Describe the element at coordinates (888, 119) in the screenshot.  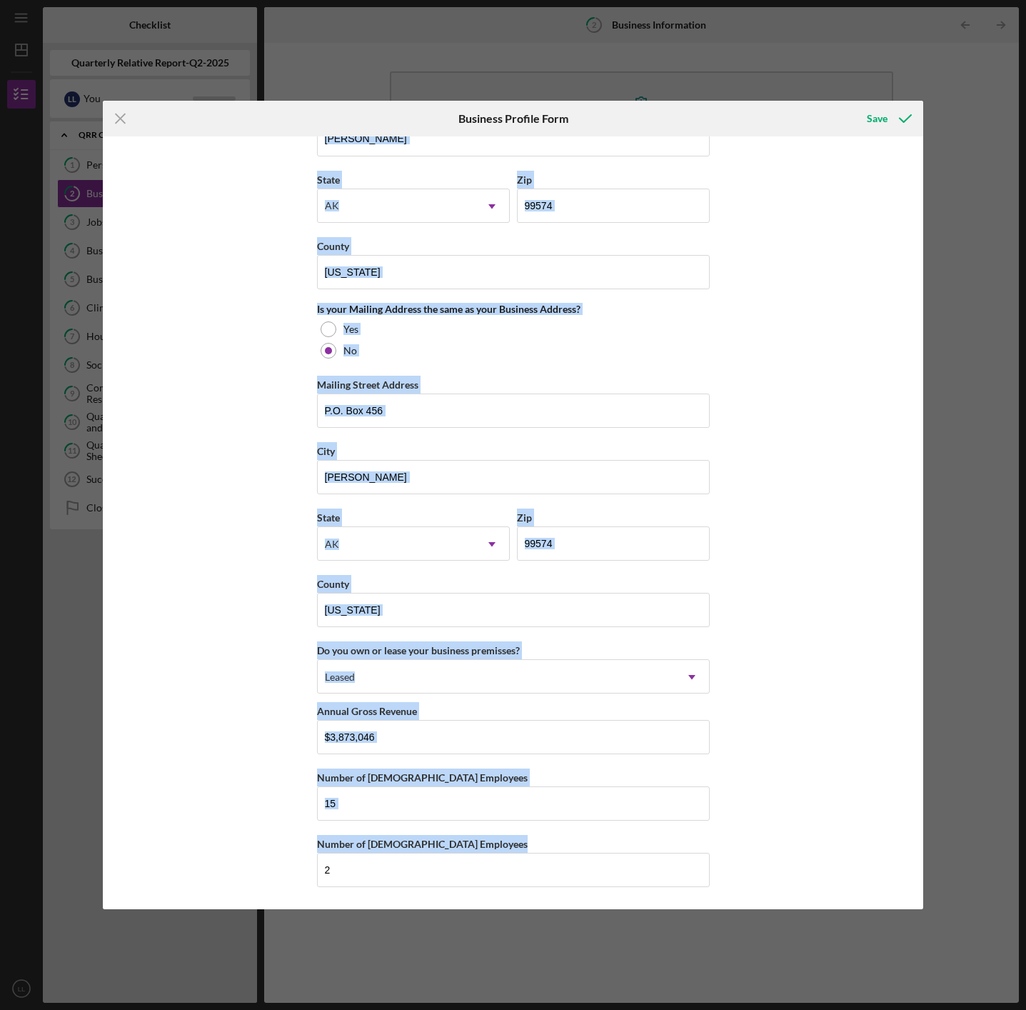
I see `button: Save` at that location.